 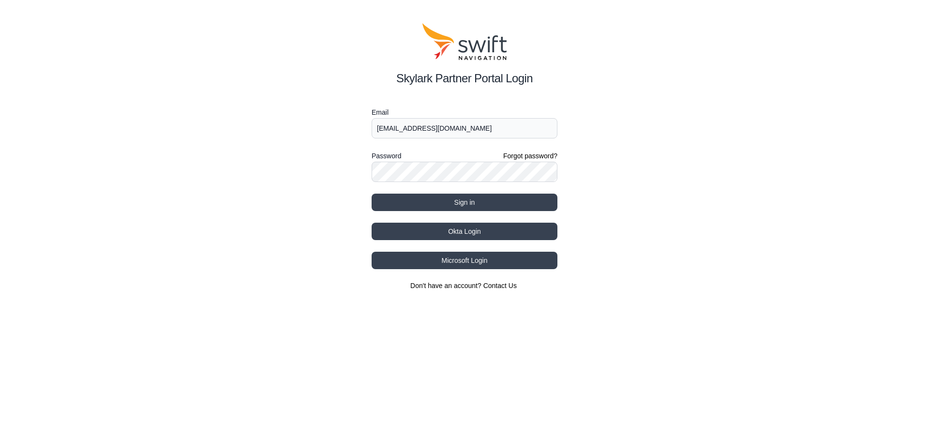 I want to click on label: Email, so click(x=464, y=112).